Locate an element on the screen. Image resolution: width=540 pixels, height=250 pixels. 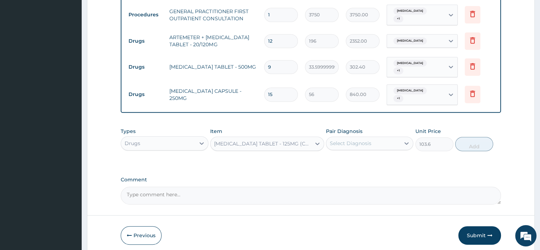
label: Types is located at coordinates (128, 131).